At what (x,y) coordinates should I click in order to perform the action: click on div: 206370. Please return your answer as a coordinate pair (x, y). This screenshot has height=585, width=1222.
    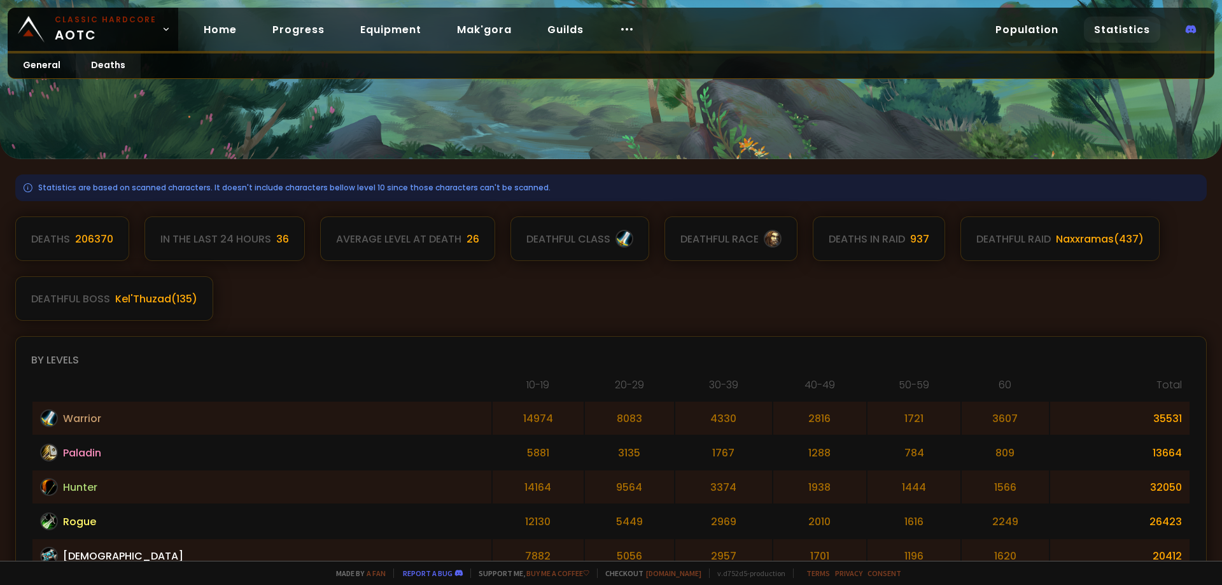
    Looking at the image, I should click on (94, 239).